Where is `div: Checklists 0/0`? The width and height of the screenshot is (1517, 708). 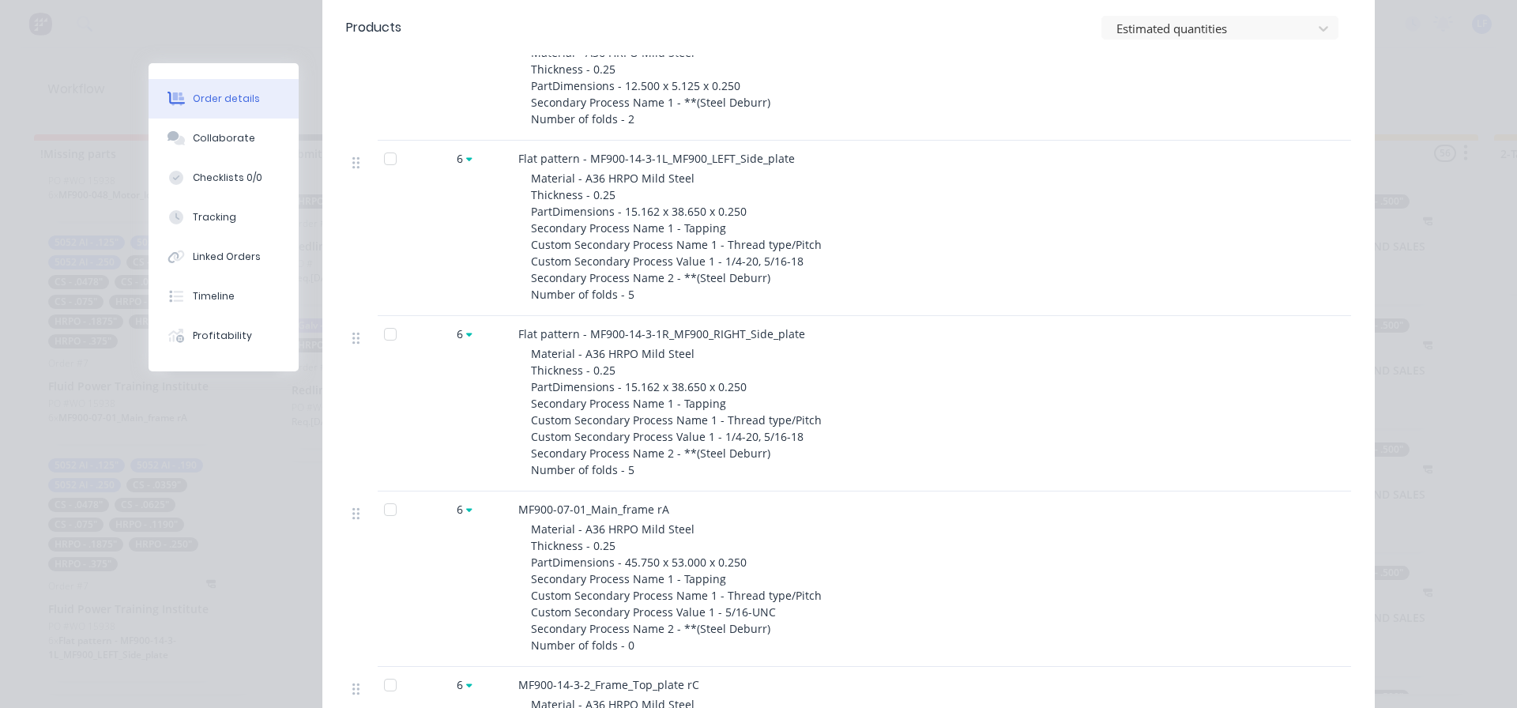
div: Checklists 0/0 is located at coordinates (228, 178).